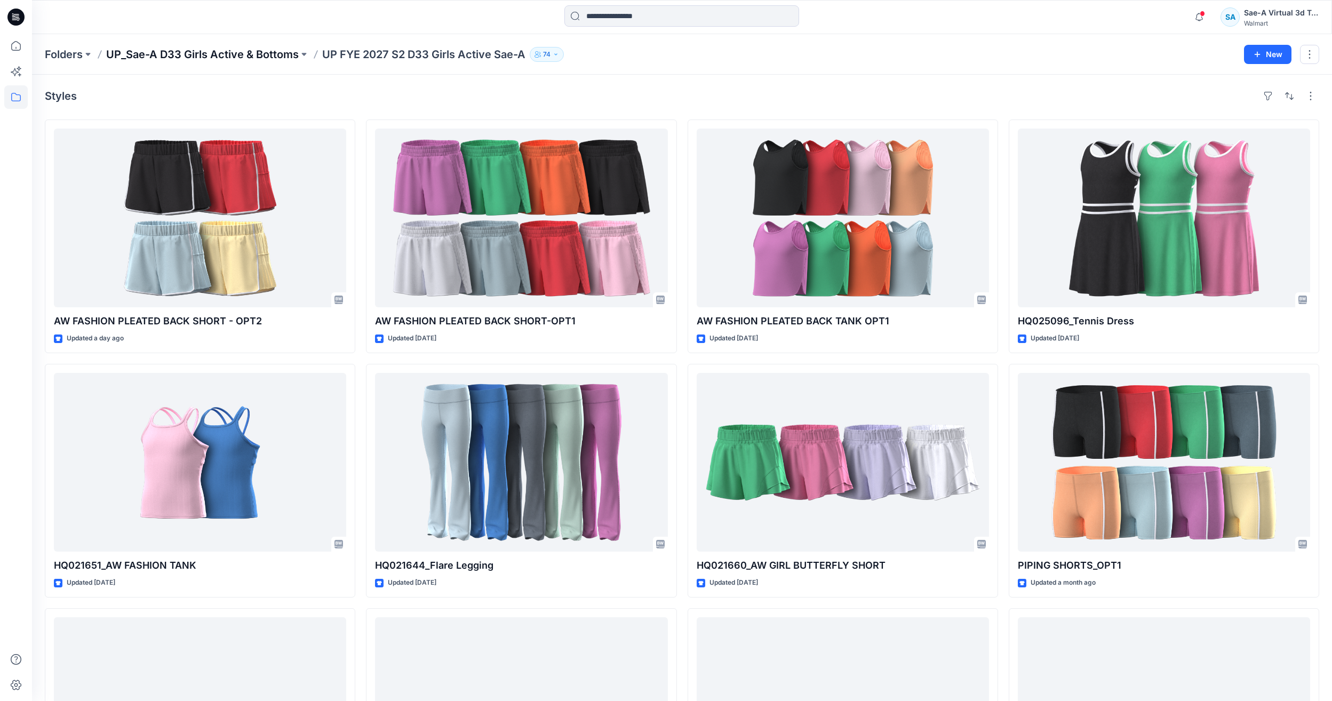  Describe the element at coordinates (1063, 583) in the screenshot. I see `p: Updated a month ago` at that location.